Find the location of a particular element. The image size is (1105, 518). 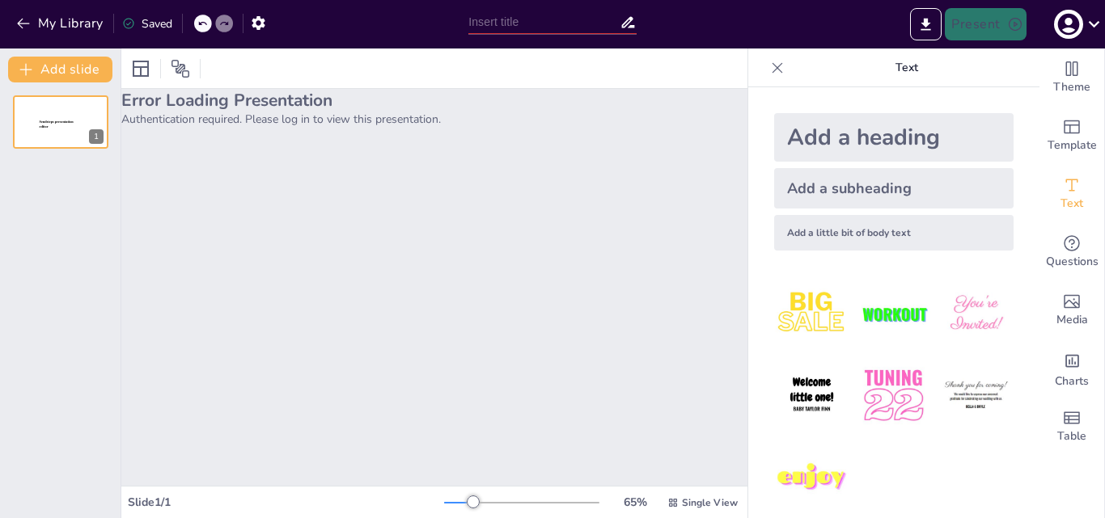

span: Questions is located at coordinates (1072, 262).